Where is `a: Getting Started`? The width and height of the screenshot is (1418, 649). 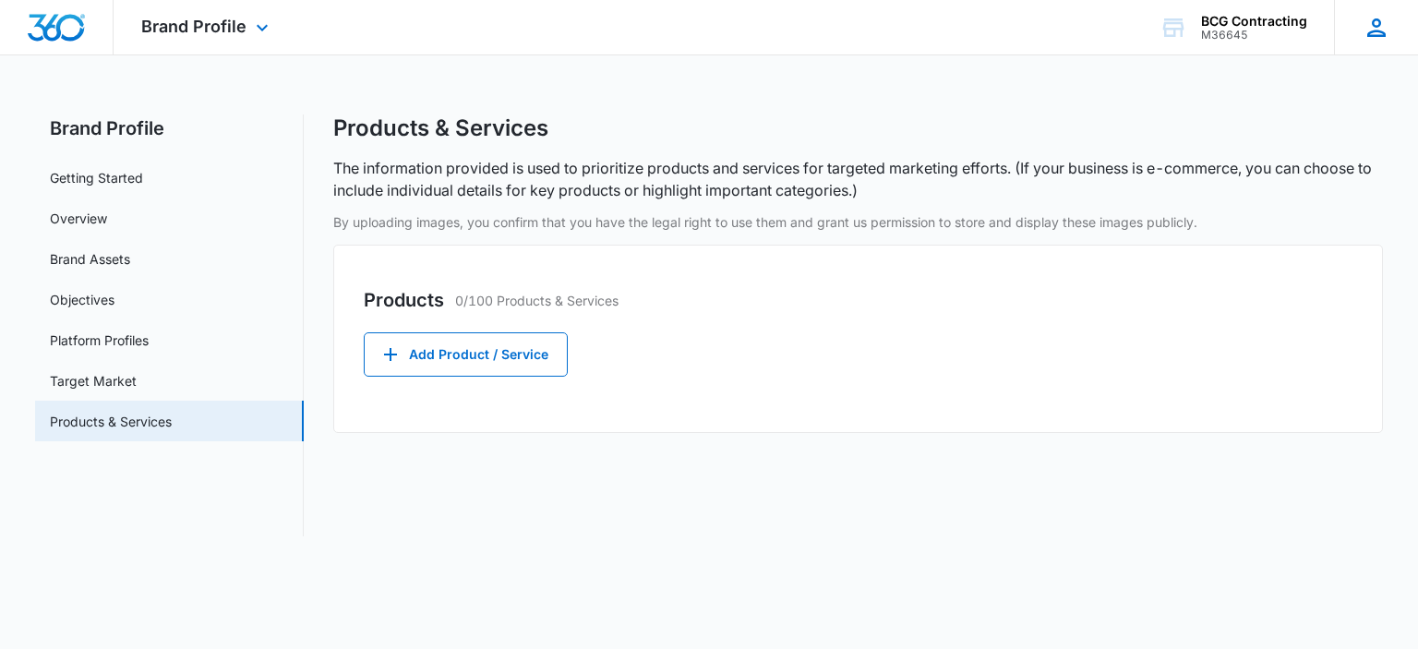 a: Getting Started is located at coordinates (96, 177).